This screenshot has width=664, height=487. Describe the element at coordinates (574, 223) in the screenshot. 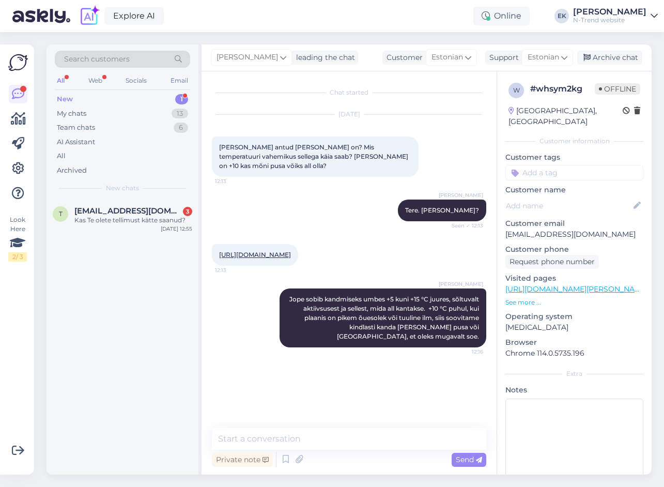

I see `p: Customer email` at that location.